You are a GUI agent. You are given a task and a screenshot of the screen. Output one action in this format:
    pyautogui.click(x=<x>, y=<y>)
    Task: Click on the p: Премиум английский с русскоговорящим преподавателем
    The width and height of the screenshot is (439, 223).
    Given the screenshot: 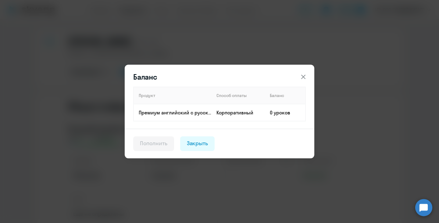 What is the action you would take?
    pyautogui.click(x=175, y=112)
    